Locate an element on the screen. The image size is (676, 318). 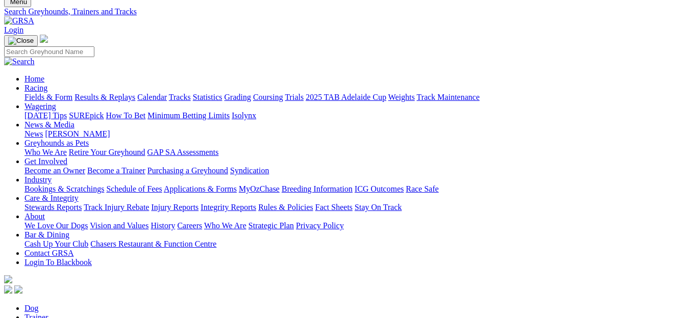
div: About is located at coordinates (348, 226).